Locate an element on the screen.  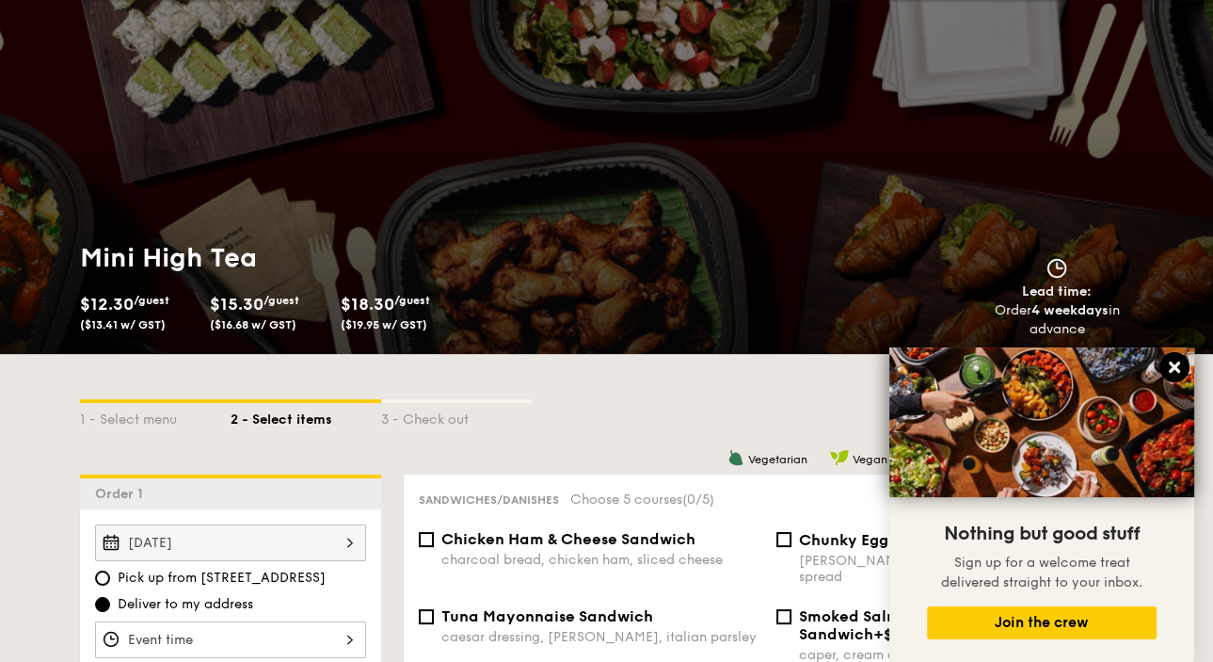
input: Deliver to my address is located at coordinates (103, 604).